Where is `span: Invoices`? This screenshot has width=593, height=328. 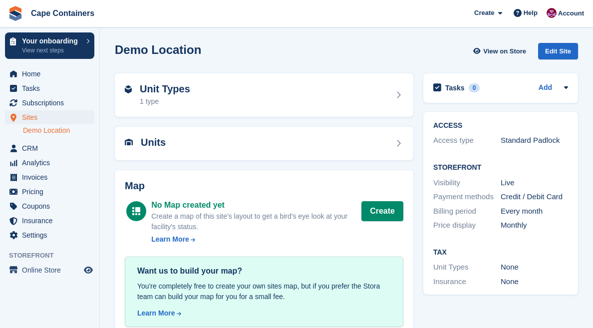 span: Invoices is located at coordinates (52, 177).